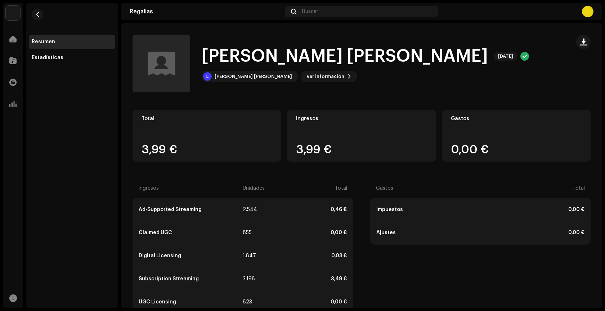  What do you see at coordinates (428, 232) in the screenshot?
I see `div: Ajustes` at bounding box center [428, 232].